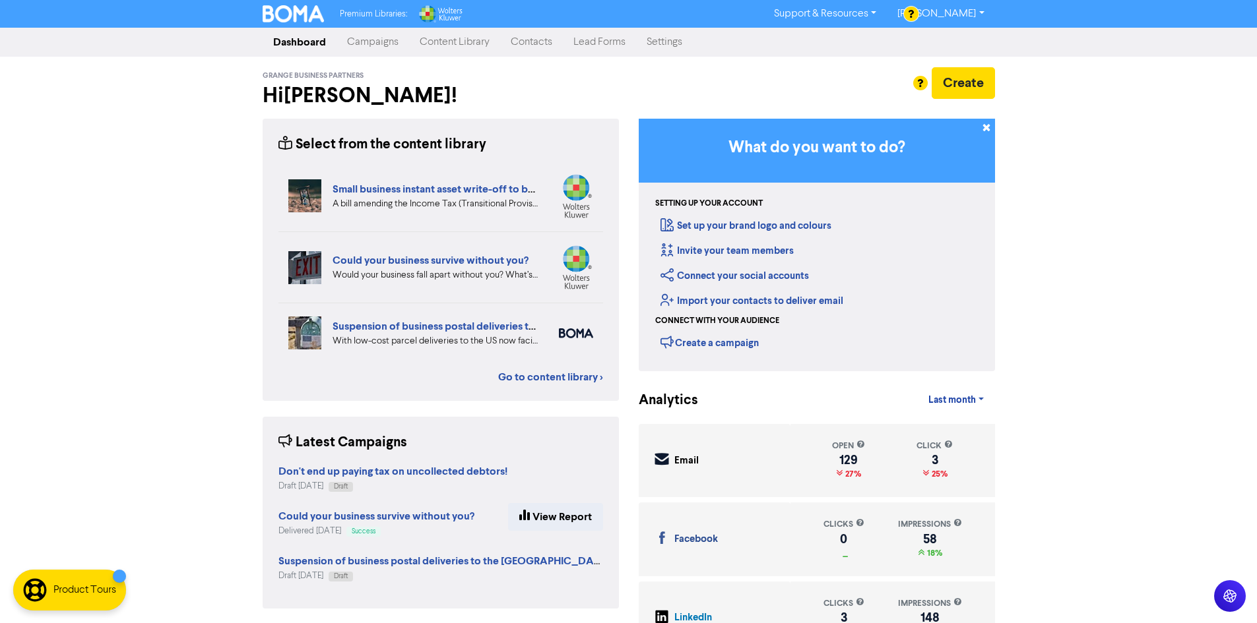  I want to click on div: click, so click(934, 446).